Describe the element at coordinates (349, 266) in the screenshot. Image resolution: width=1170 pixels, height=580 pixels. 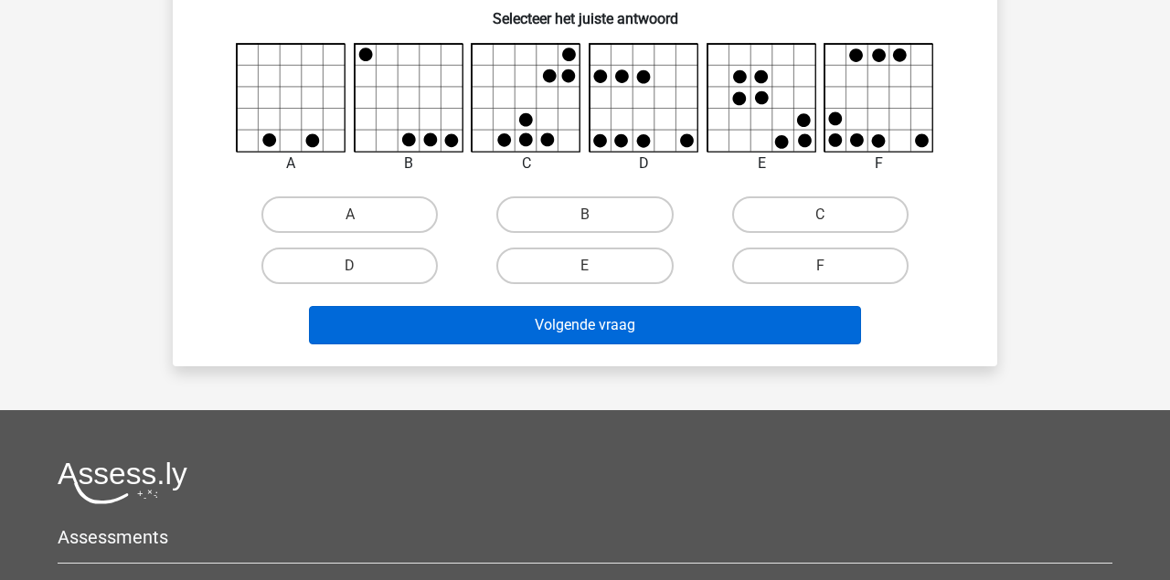
I see `label: D` at that location.